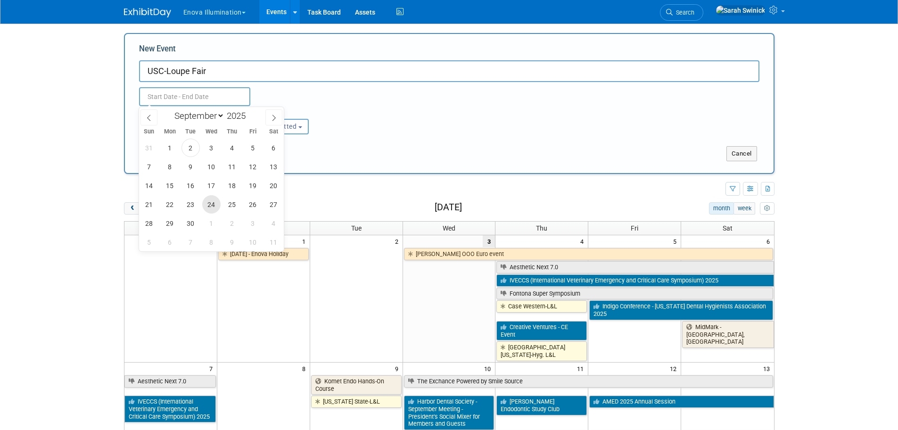 The height and width of the screenshot is (430, 898). What do you see at coordinates (170, 132) in the screenshot?
I see `span: Mon` at bounding box center [170, 132].